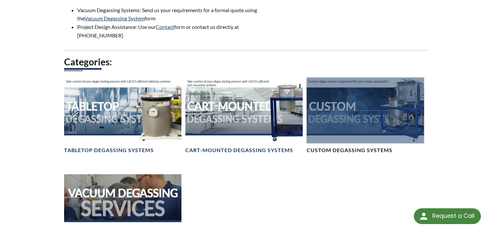  What do you see at coordinates (246, 62) in the screenshot?
I see `h2: Categories:` at bounding box center [246, 62].